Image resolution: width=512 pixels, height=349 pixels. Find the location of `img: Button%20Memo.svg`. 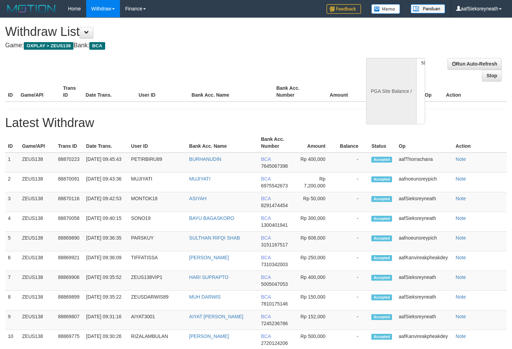

img: Button%20Memo.svg is located at coordinates (386, 9).